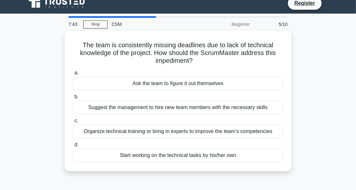 The height and width of the screenshot is (190, 356). I want to click on span: a., so click(76, 73).